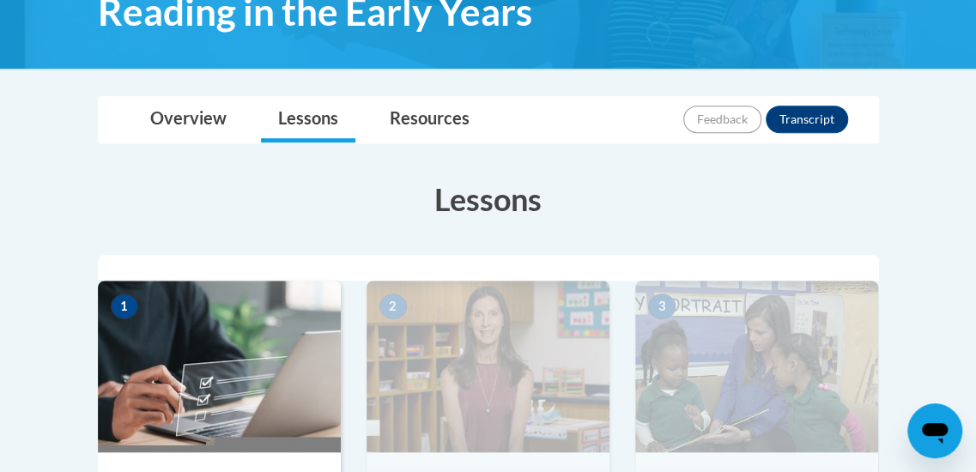 This screenshot has width=976, height=472. Describe the element at coordinates (807, 119) in the screenshot. I see `button: Transcript` at that location.